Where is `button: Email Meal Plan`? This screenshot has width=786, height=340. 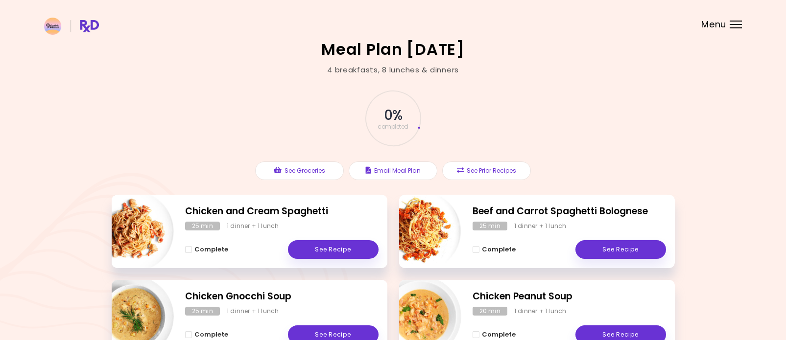
button: Email Meal Plan is located at coordinates (393, 171).